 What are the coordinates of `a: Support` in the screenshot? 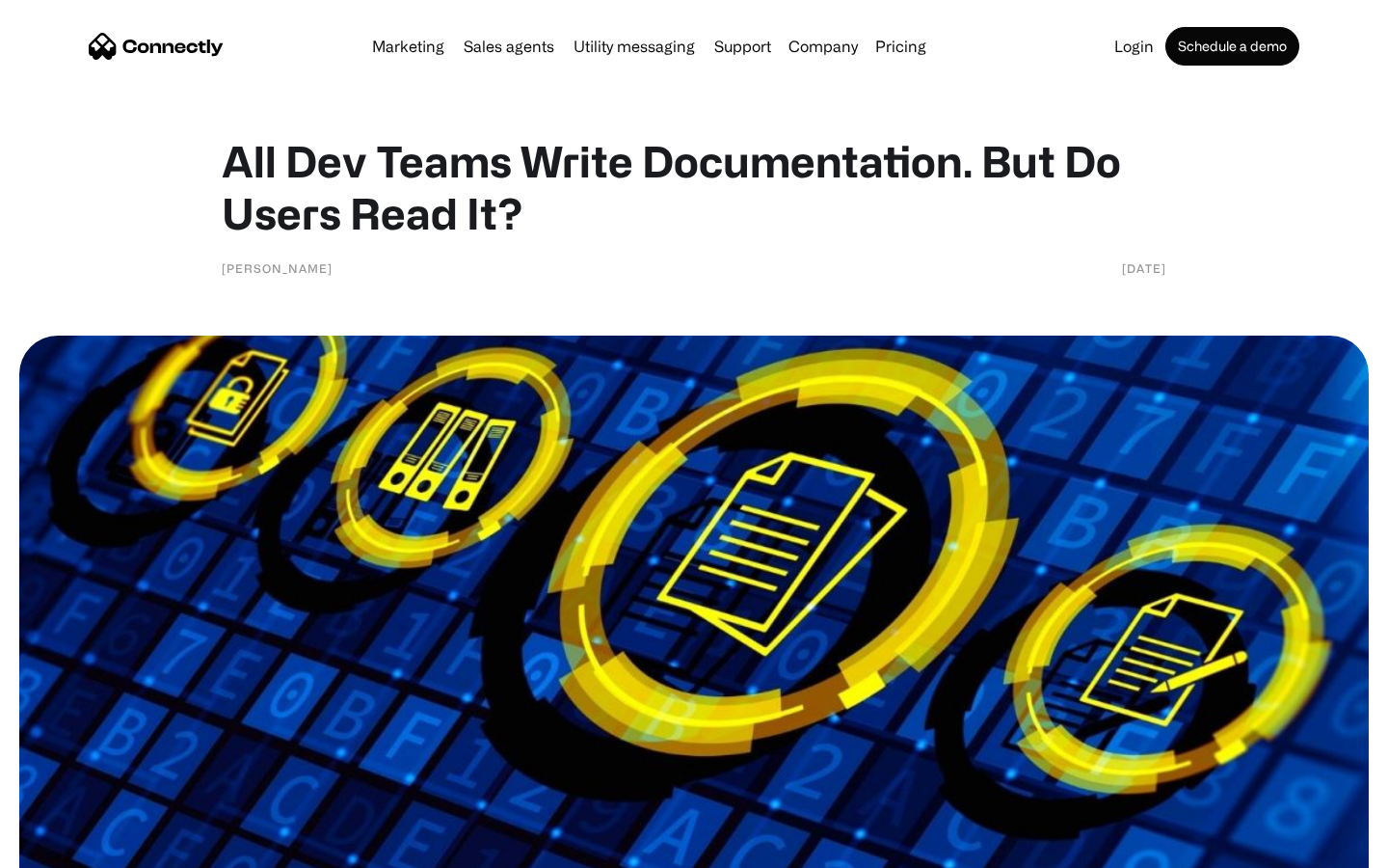 It's located at (742, 47).